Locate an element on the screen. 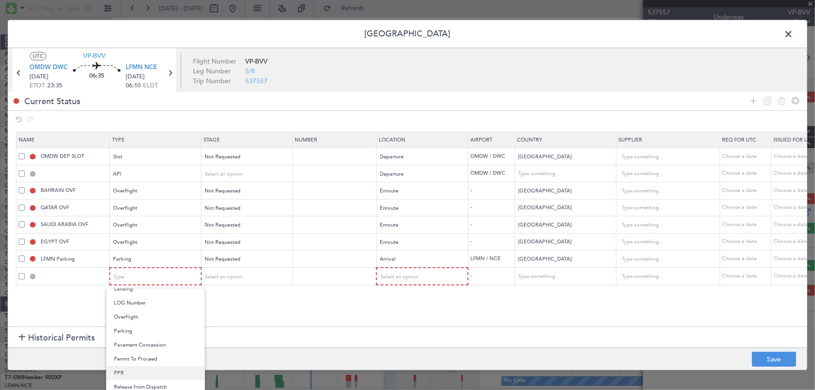  span: Permit To Proceed is located at coordinates (155, 359).